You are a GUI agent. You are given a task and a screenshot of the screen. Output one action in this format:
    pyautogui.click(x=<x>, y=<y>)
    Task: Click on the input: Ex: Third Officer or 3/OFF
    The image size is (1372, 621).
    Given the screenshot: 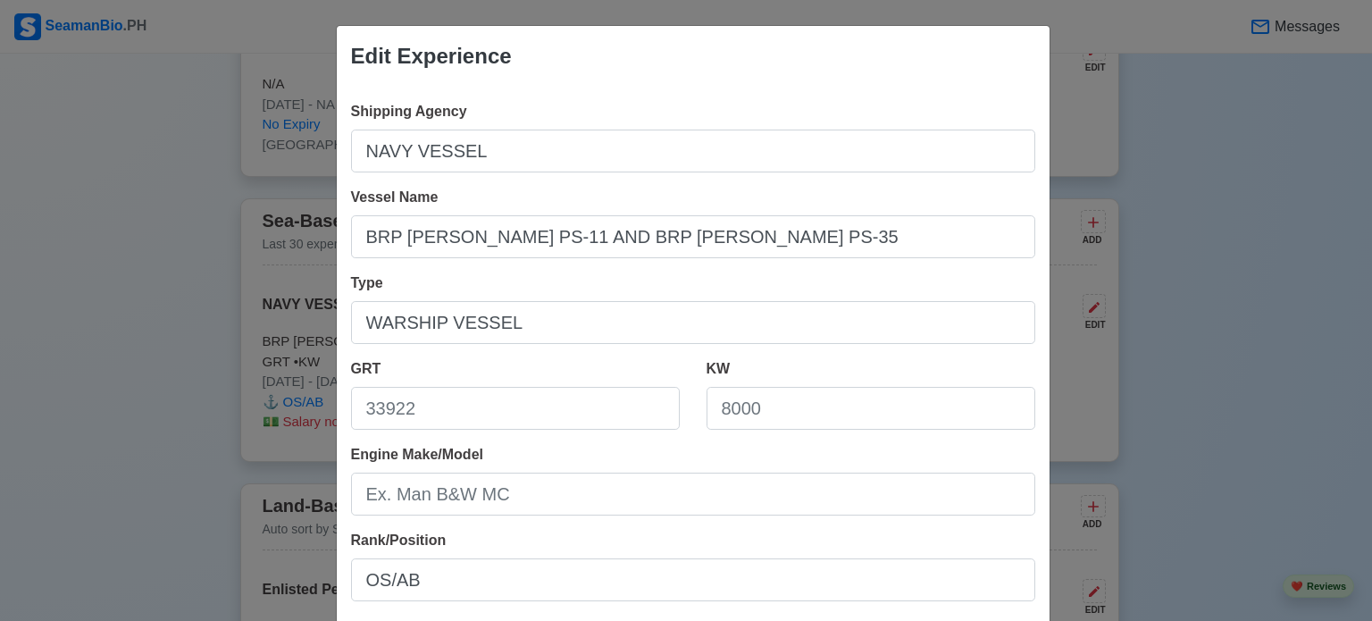 What is the action you would take?
    pyautogui.click(x=693, y=580)
    